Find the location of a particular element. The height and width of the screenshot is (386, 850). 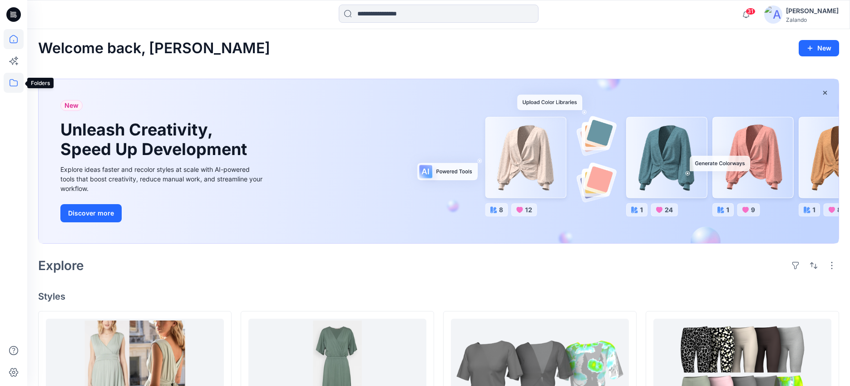

span: New is located at coordinates (71, 105).